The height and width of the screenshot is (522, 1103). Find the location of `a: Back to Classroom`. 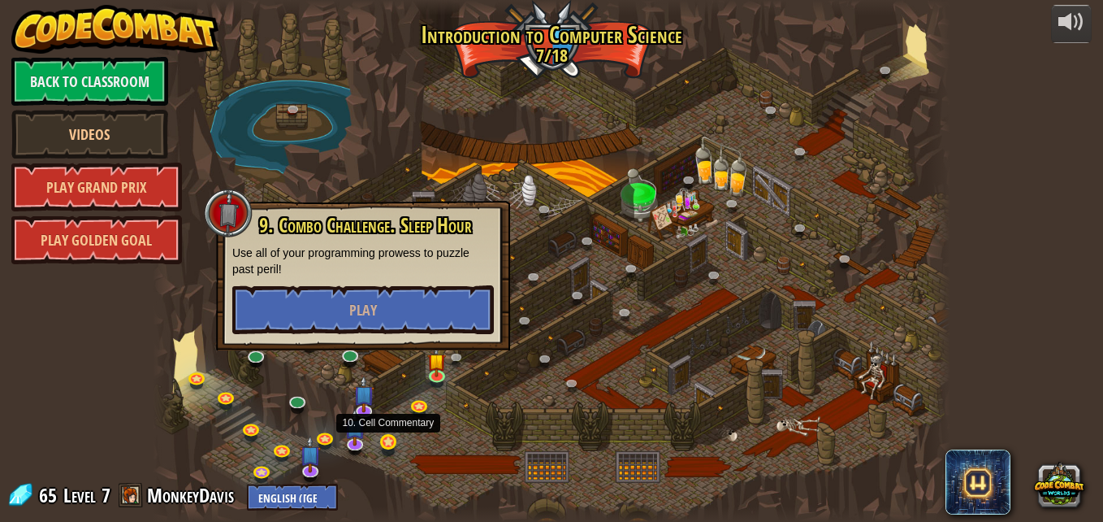

a: Back to Classroom is located at coordinates (89, 81).